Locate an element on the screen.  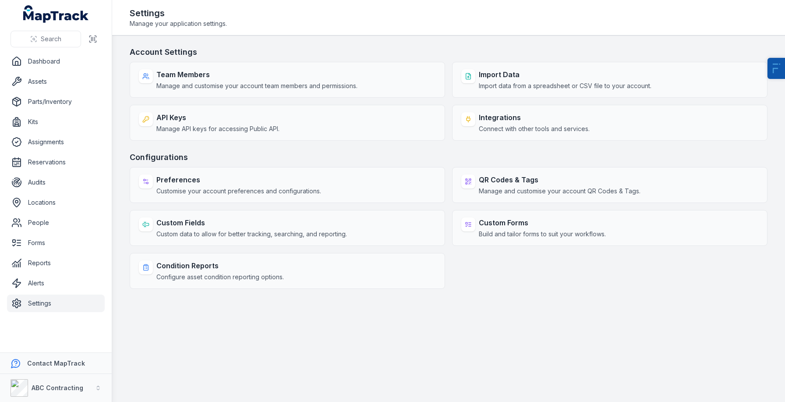
span: Manage your application settings. is located at coordinates (178, 24).